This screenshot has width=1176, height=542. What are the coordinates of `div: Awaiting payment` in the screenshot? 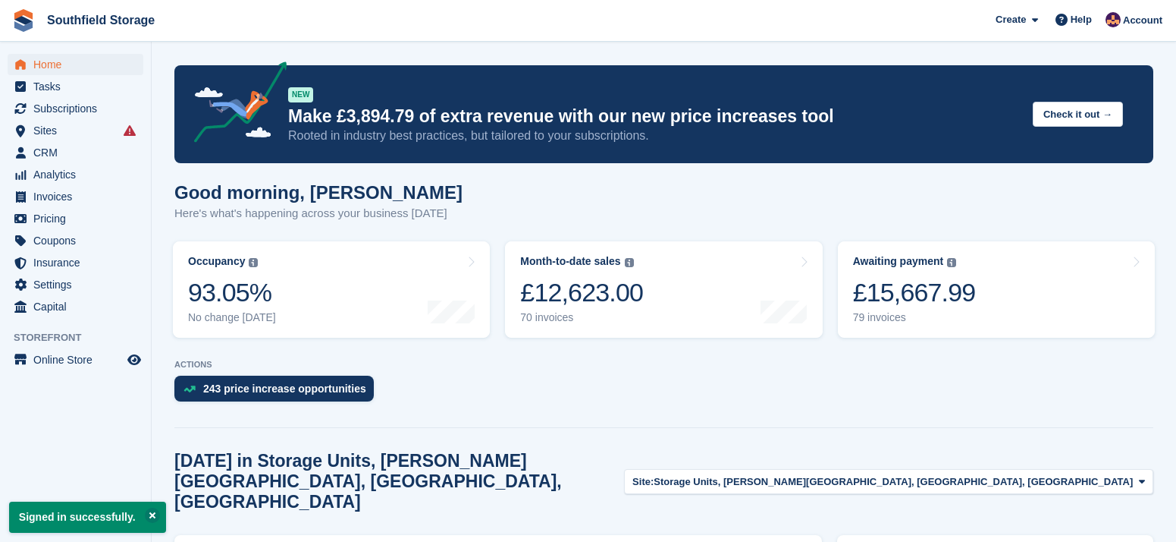 It's located at (899, 261).